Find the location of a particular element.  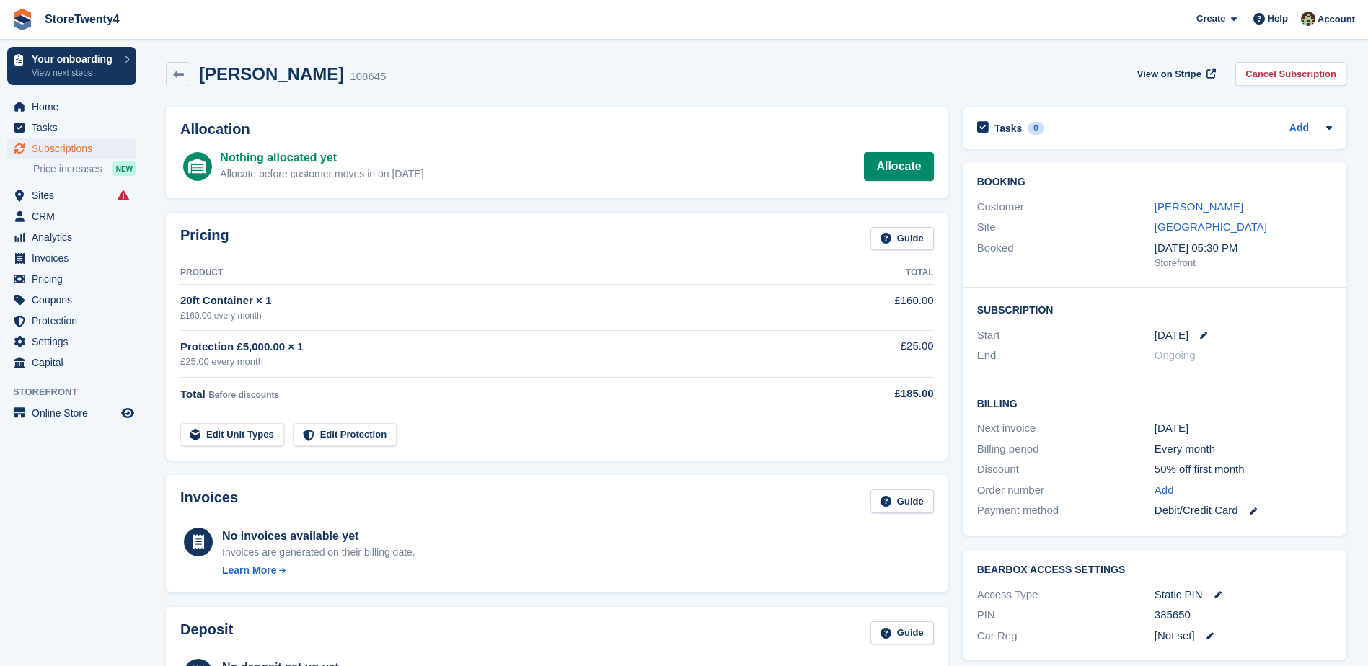

div: £25.00 every month is located at coordinates (499, 362).